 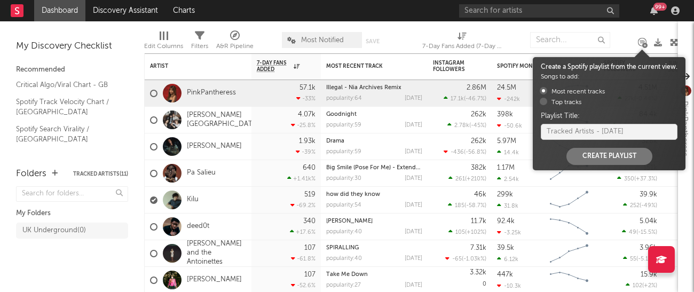 I want to click on div: -69.2 %, so click(x=303, y=205).